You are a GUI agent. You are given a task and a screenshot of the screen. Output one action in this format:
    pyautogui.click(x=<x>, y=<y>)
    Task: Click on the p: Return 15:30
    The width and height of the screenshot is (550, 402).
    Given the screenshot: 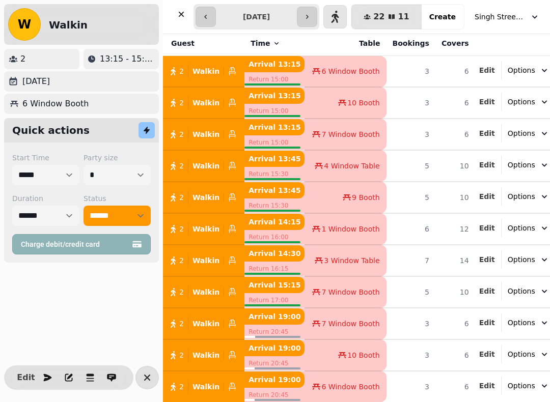 What is the action you would take?
    pyautogui.click(x=274, y=174)
    